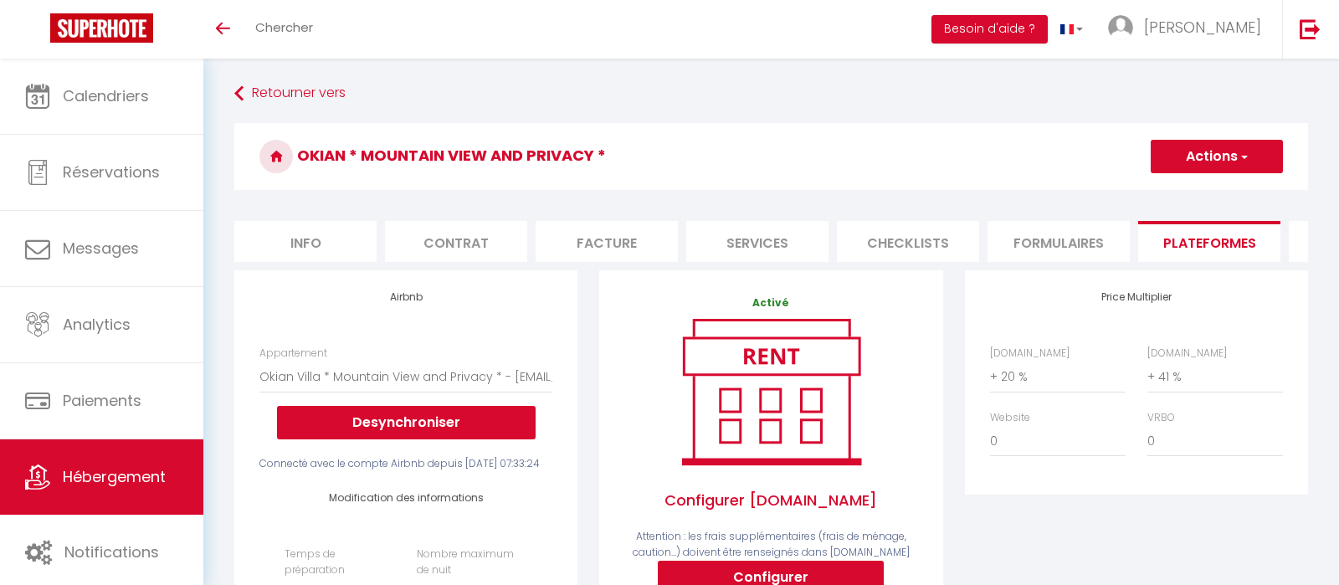  Describe the element at coordinates (111, 171) in the screenshot. I see `span: Réservations` at that location.